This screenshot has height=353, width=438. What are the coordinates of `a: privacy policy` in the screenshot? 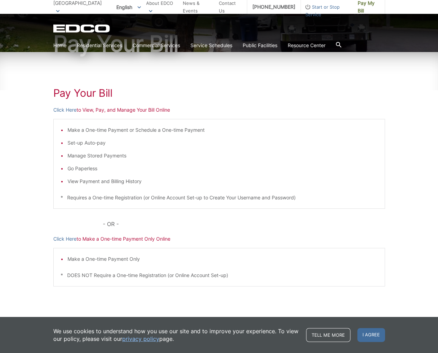 It's located at (141, 339).